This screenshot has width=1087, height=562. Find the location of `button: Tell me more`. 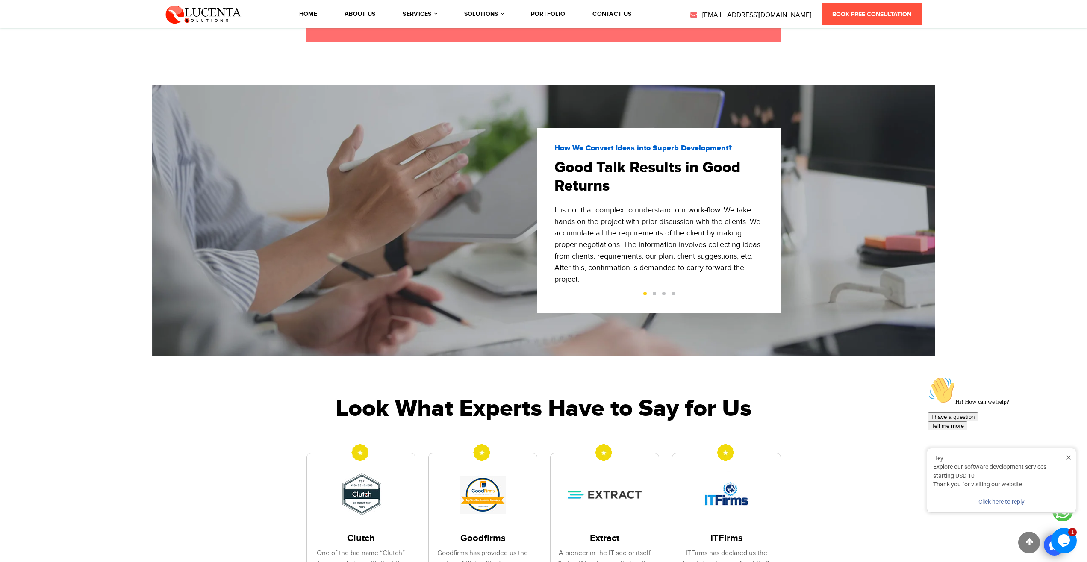

button: Tell me more is located at coordinates (23, 53).